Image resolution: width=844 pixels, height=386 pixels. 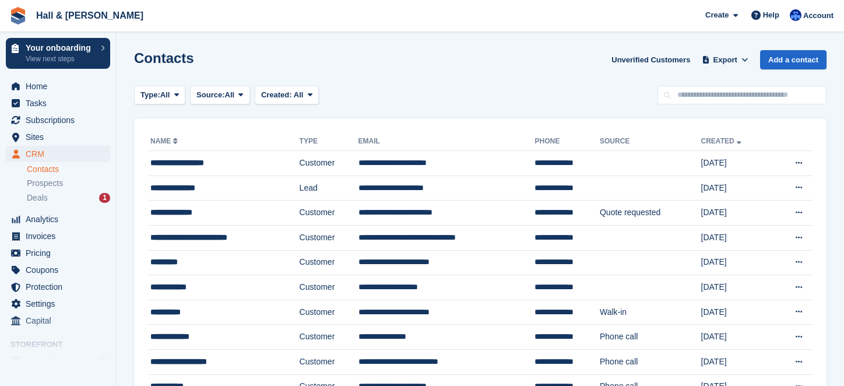 What do you see at coordinates (446, 142) in the screenshot?
I see `th: Email` at bounding box center [446, 142].